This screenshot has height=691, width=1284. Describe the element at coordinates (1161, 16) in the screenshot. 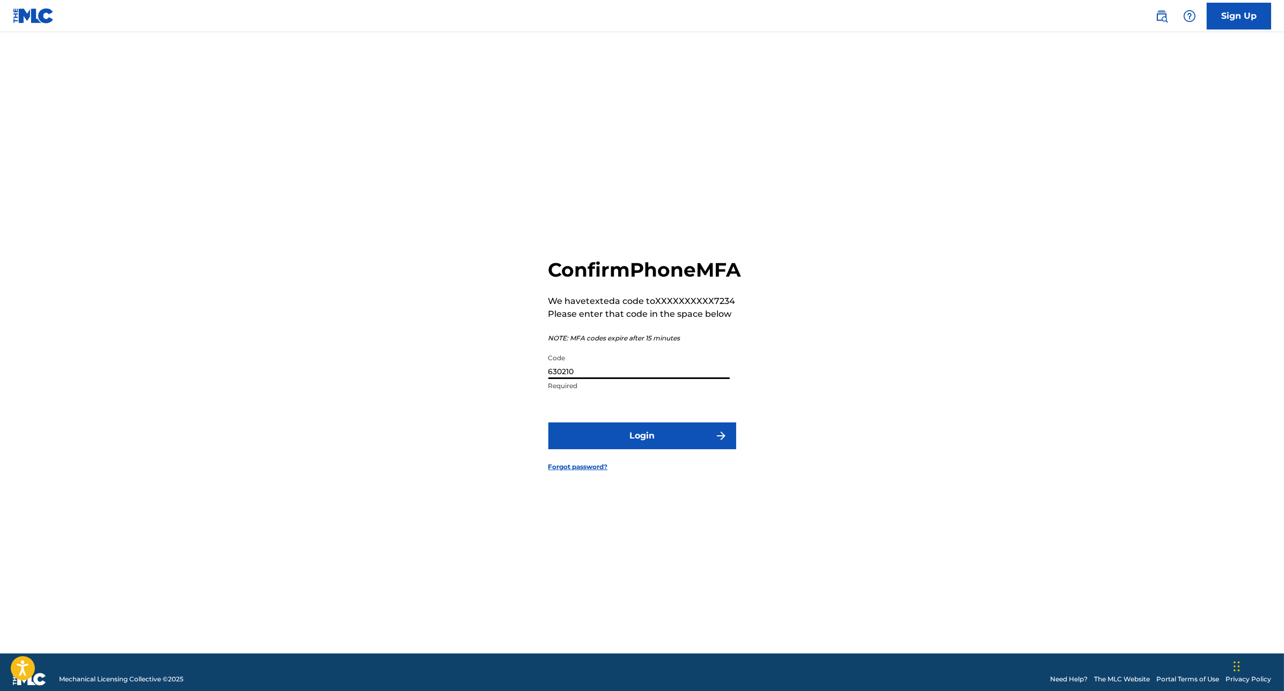

I see `a: Public Search` at that location.